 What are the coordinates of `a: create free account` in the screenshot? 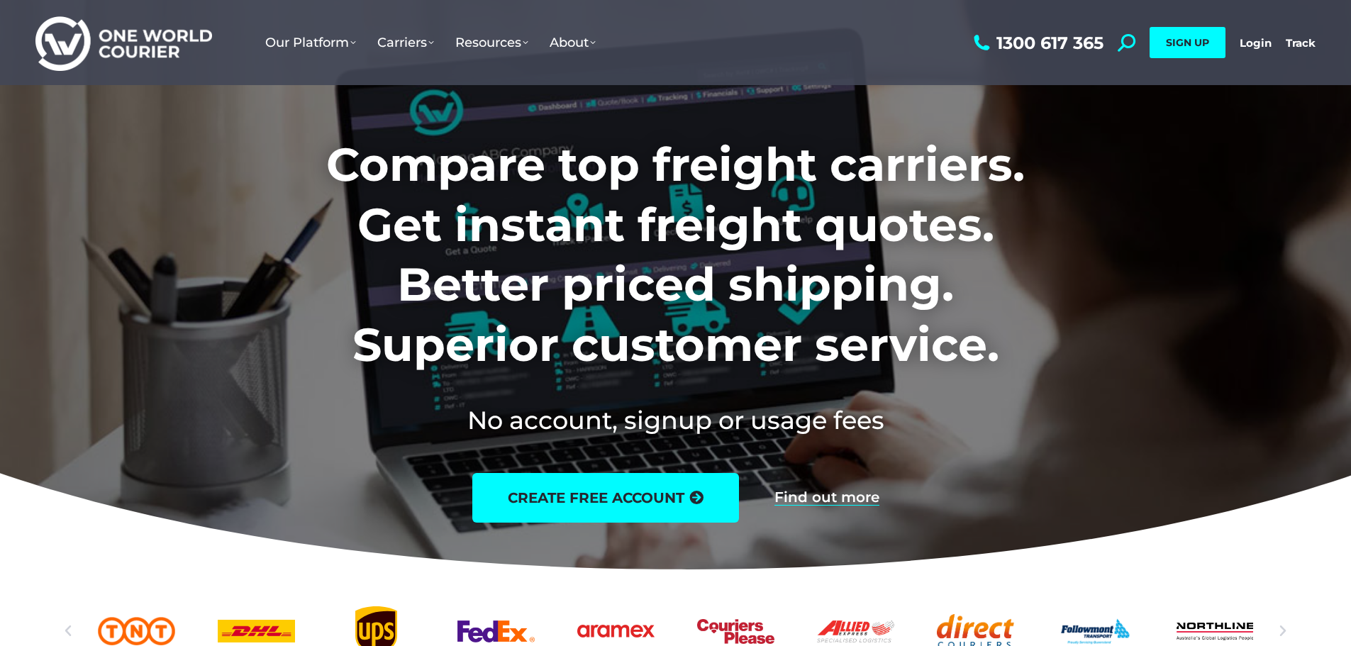 It's located at (606, 498).